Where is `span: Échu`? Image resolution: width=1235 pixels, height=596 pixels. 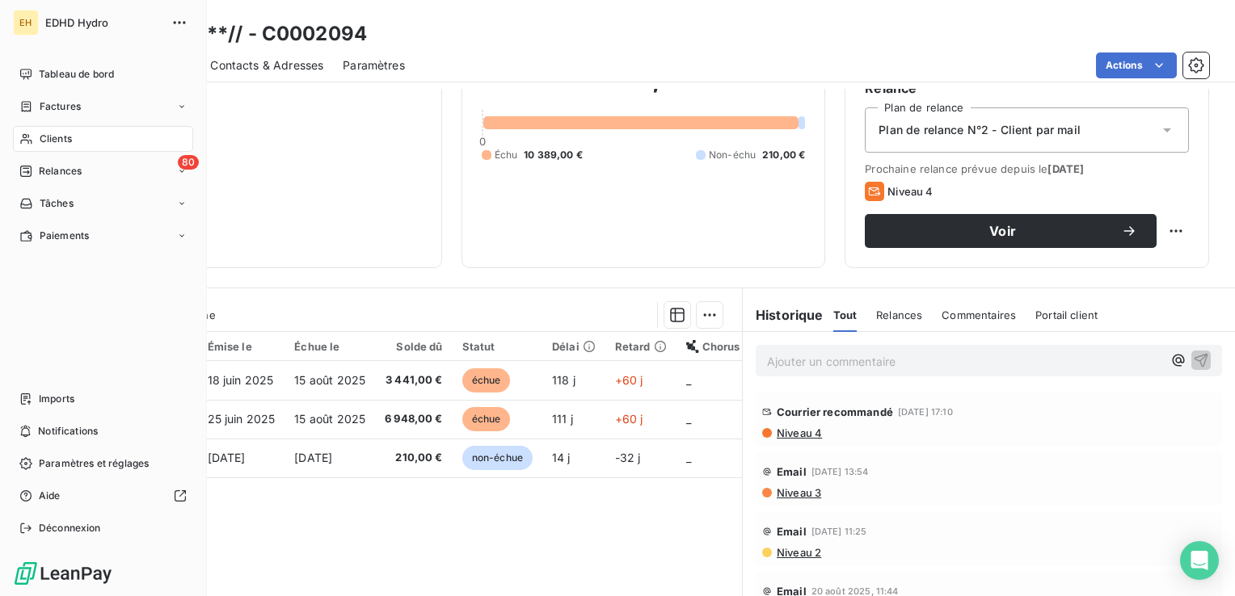 span: Échu is located at coordinates (506, 155).